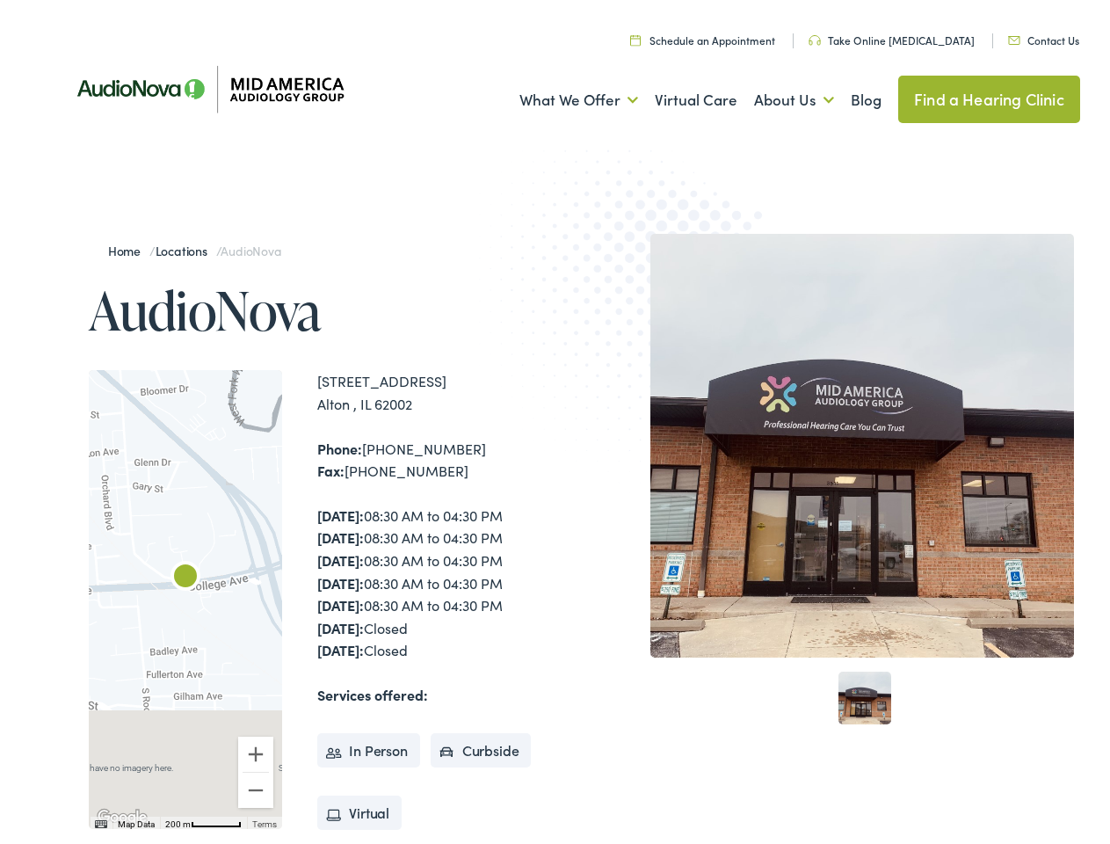  What do you see at coordinates (794, 95) in the screenshot?
I see `a: About Us` at bounding box center [794, 95].